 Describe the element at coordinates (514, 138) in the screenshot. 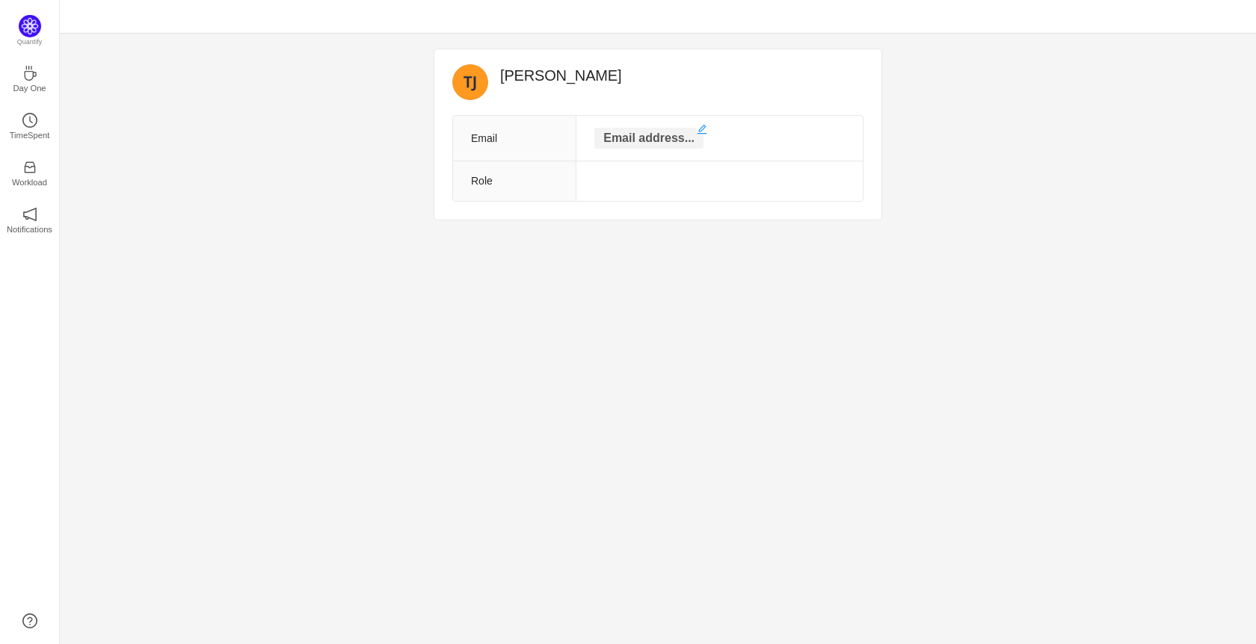

I see `th: Email` at that location.